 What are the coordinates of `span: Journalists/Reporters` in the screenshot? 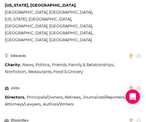 It's located at (104, 97).